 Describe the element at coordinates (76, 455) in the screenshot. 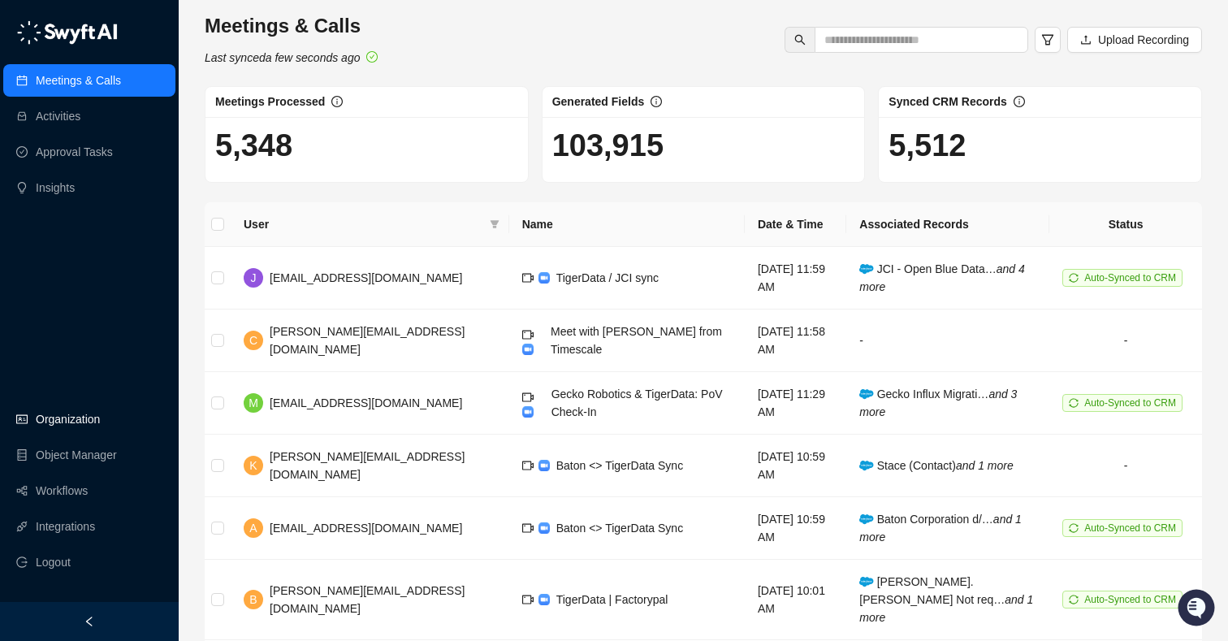

I see `a: Object Manager` at that location.